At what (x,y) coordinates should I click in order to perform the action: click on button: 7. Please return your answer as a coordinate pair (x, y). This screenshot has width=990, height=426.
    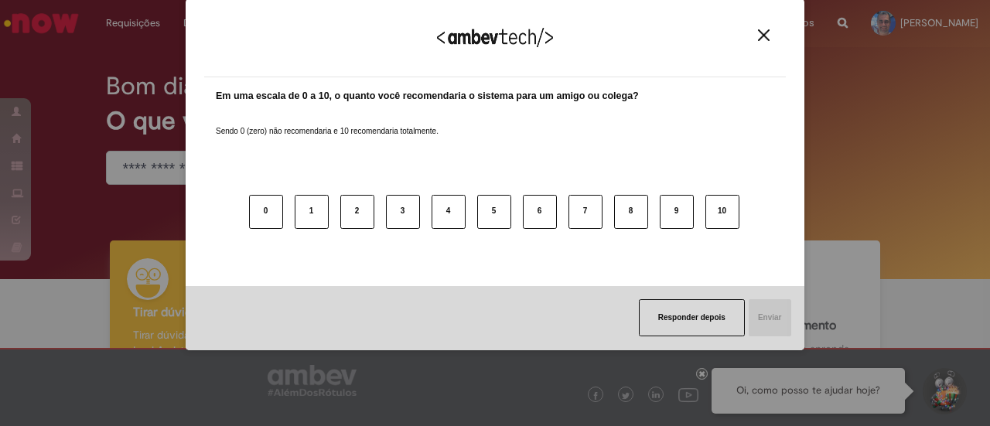
    Looking at the image, I should click on (585, 212).